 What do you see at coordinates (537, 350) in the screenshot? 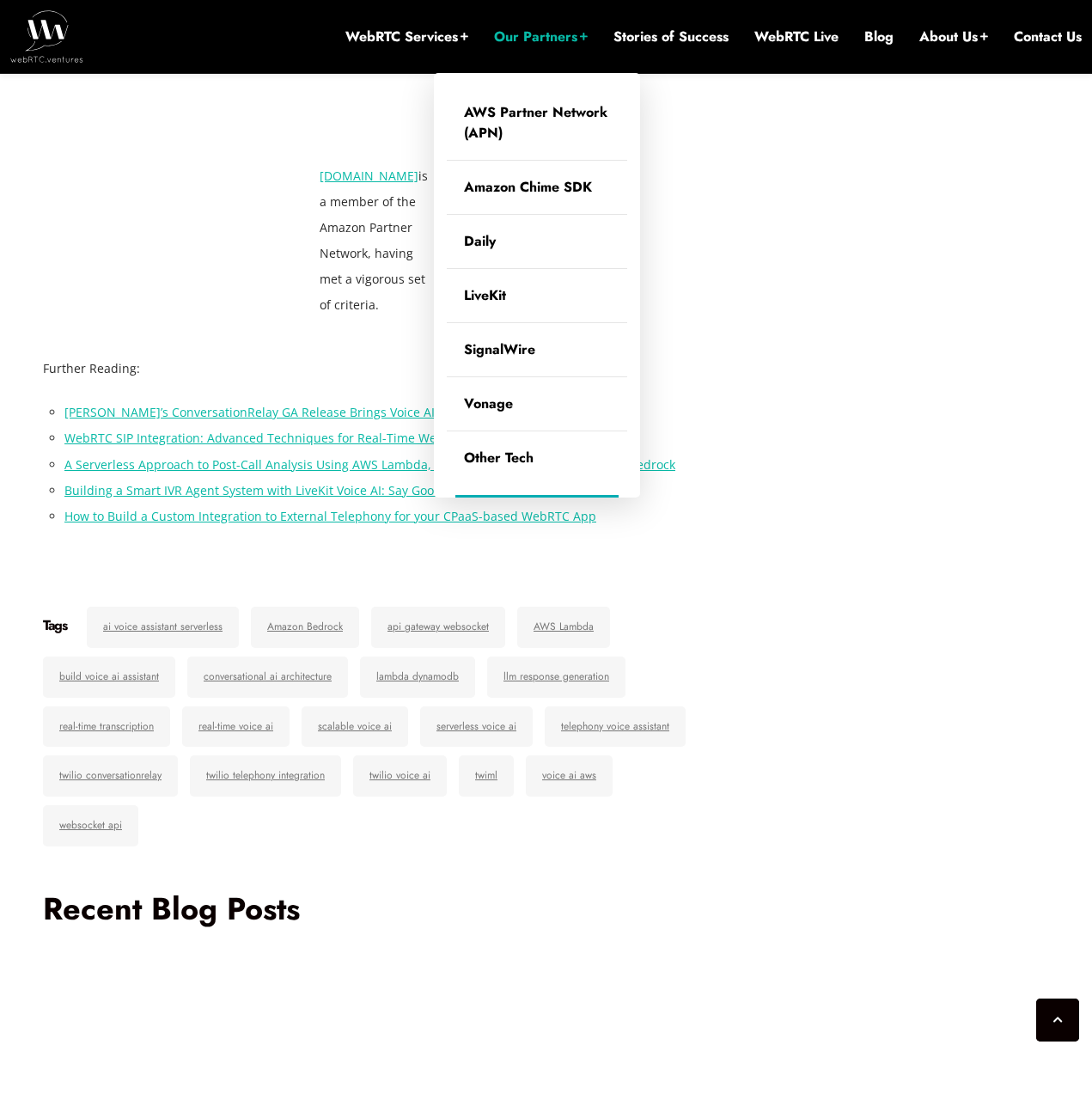
I see `a: SignalWire` at bounding box center [537, 350].